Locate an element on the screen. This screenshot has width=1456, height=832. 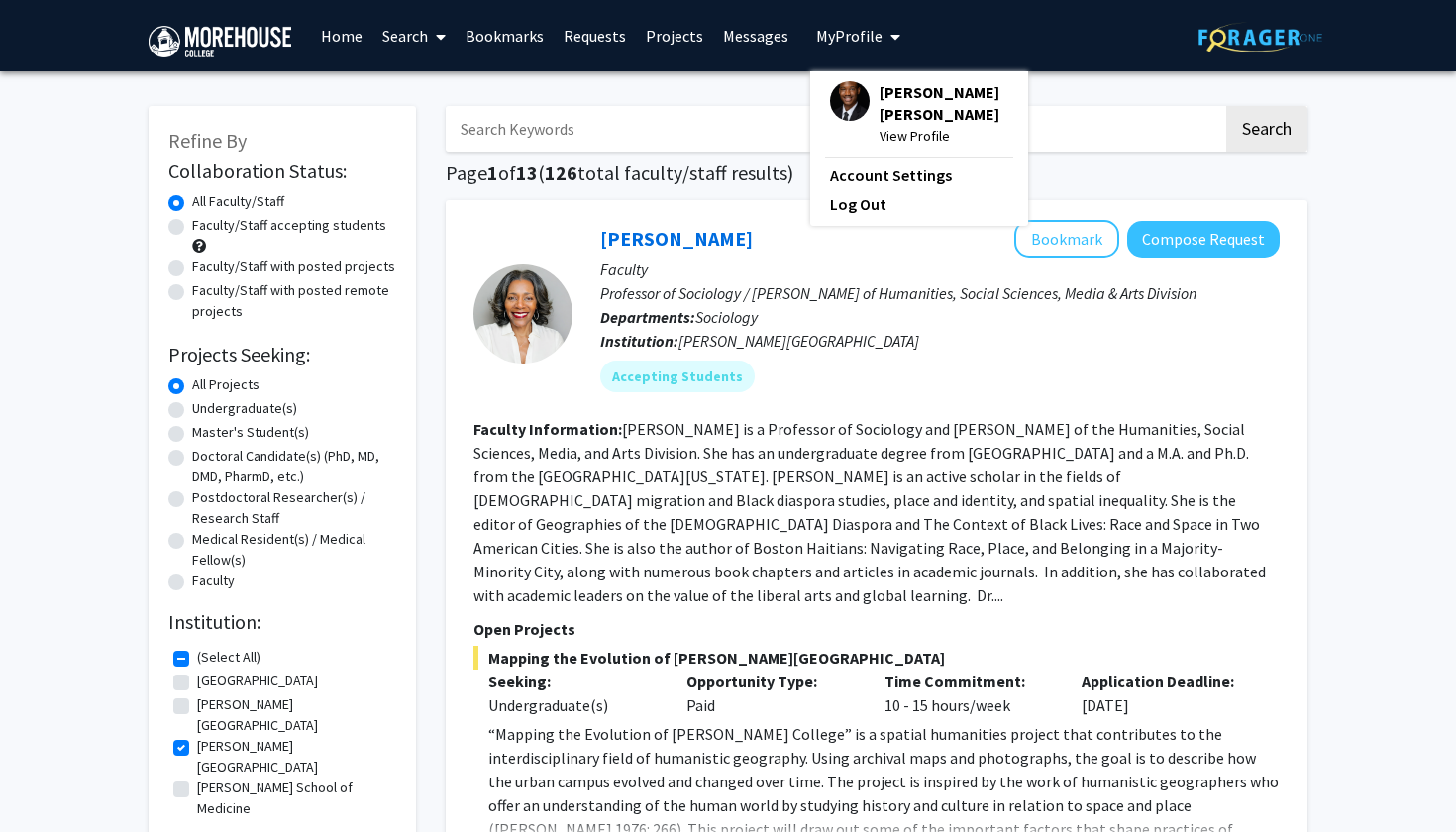
a: Requests is located at coordinates (594, 36).